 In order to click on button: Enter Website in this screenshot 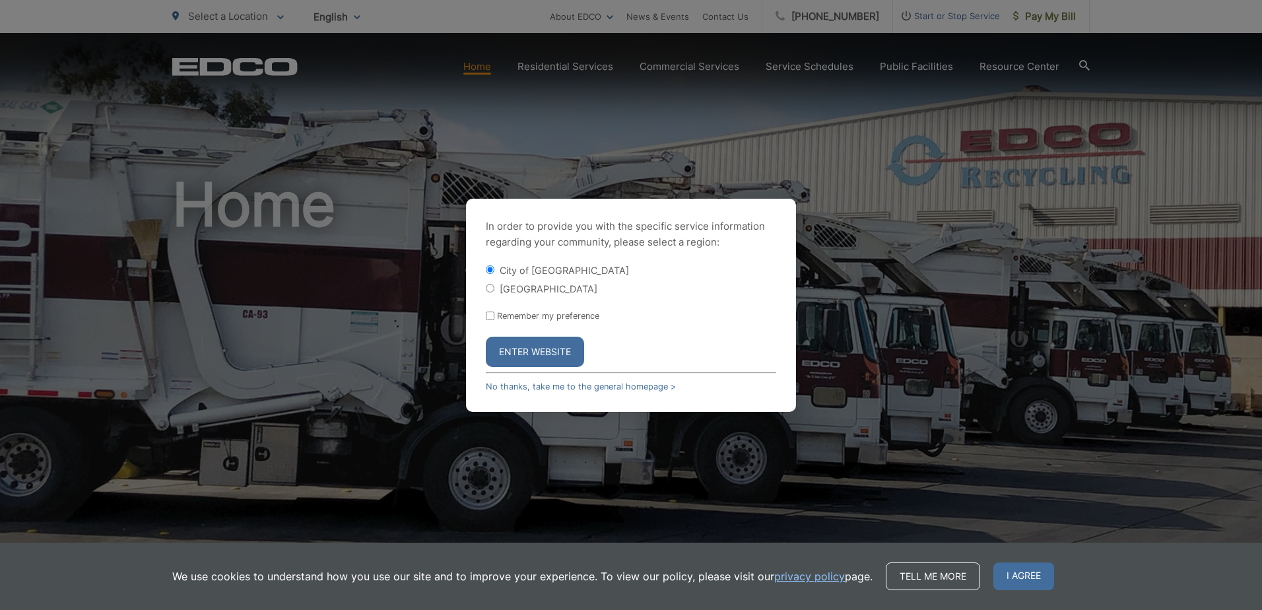, I will do `click(535, 352)`.